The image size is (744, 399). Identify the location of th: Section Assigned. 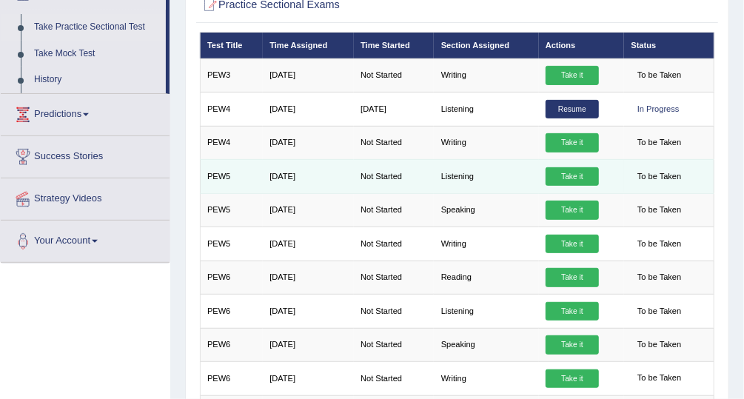
(485, 45).